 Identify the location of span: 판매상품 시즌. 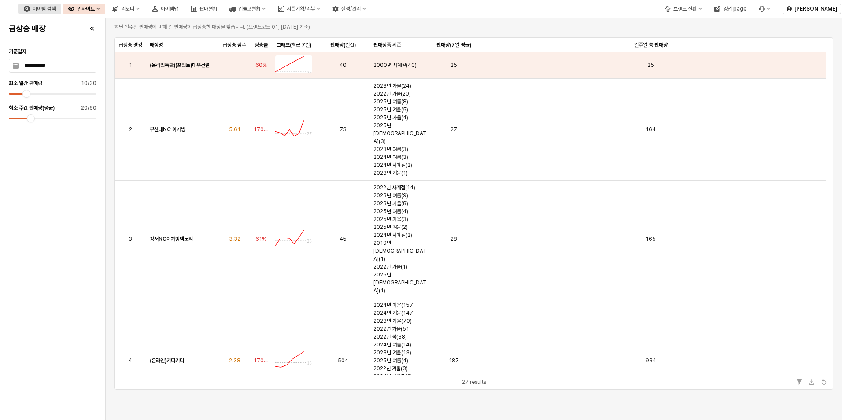
(387, 45).